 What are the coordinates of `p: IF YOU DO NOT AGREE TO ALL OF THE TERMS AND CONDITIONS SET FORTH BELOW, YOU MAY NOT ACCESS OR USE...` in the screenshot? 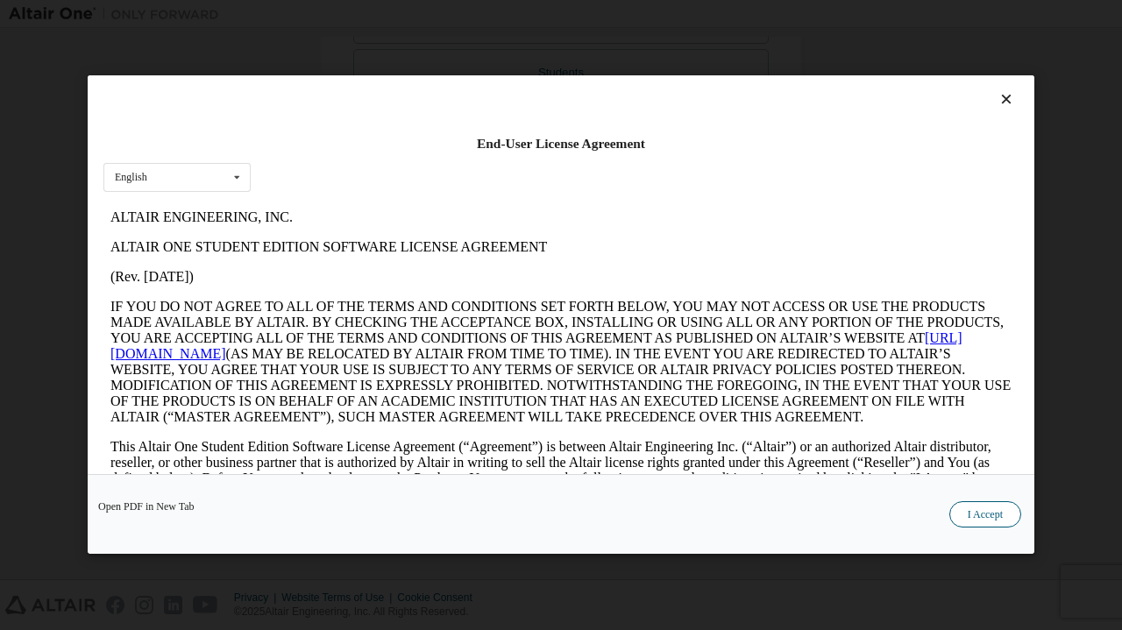 It's located at (458, 160).